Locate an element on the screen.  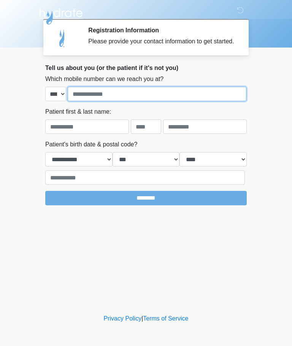
a: Privacy Policy is located at coordinates (123, 318).